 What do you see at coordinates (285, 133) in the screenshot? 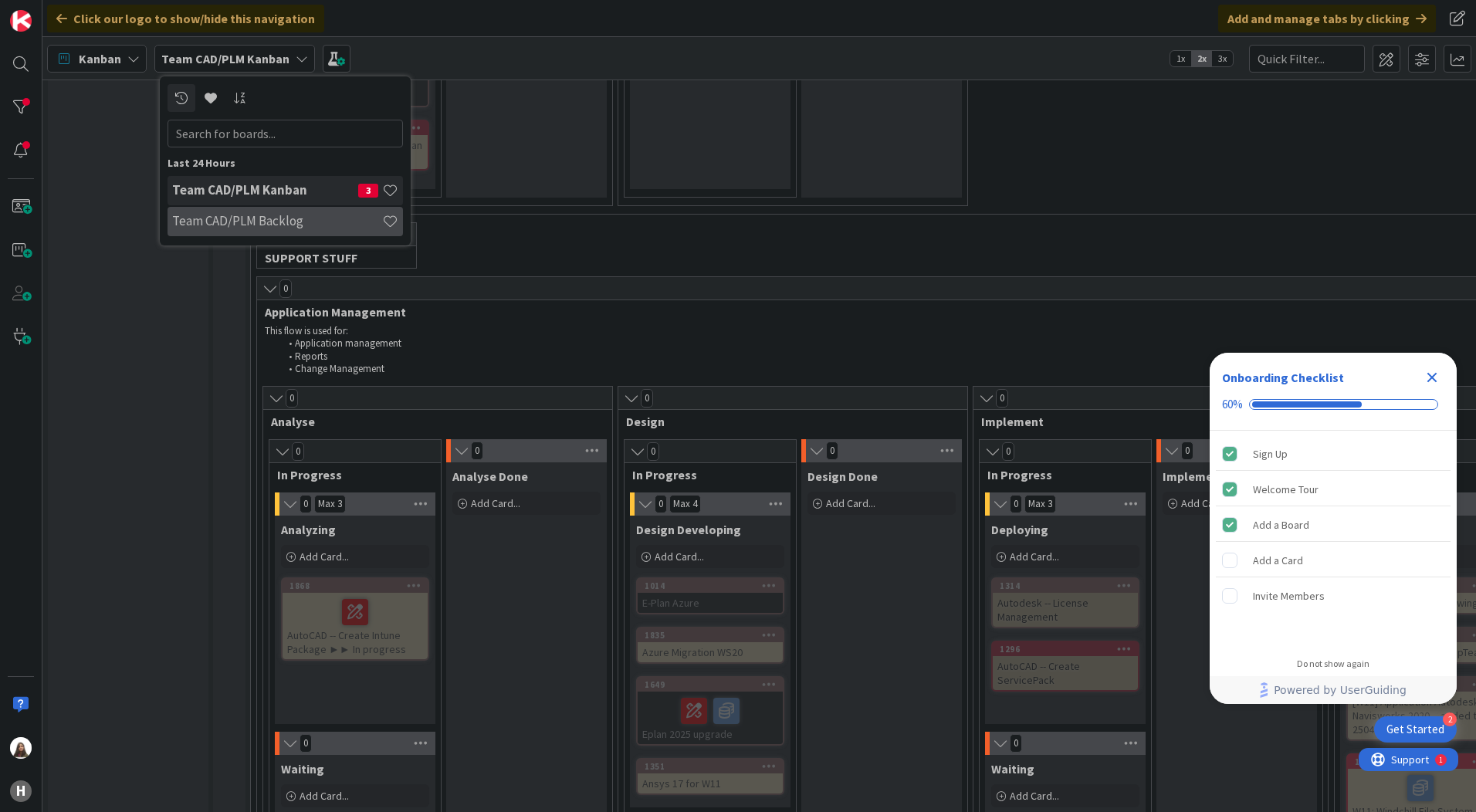
I see `input: Search for boards...` at bounding box center [285, 133].